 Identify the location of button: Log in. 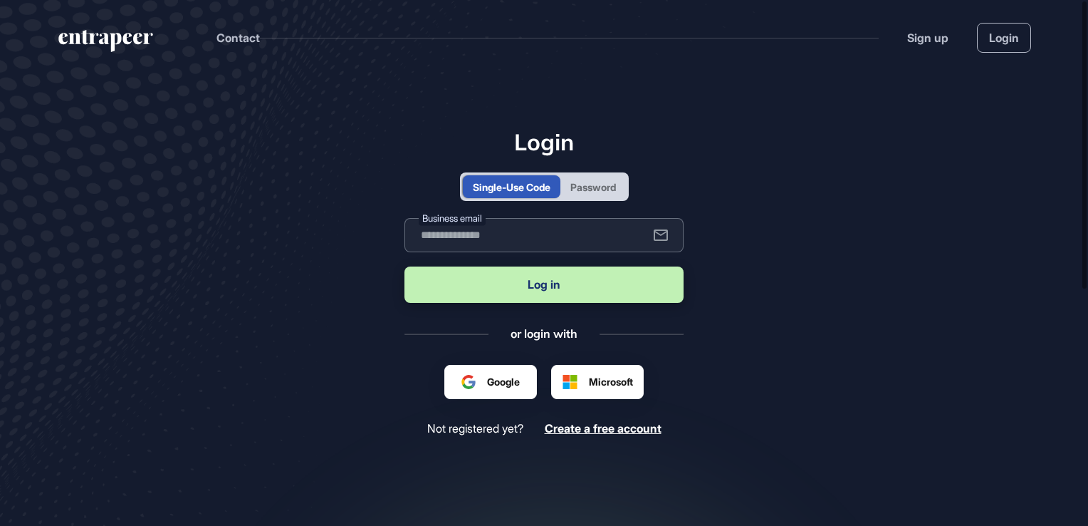
(544, 284).